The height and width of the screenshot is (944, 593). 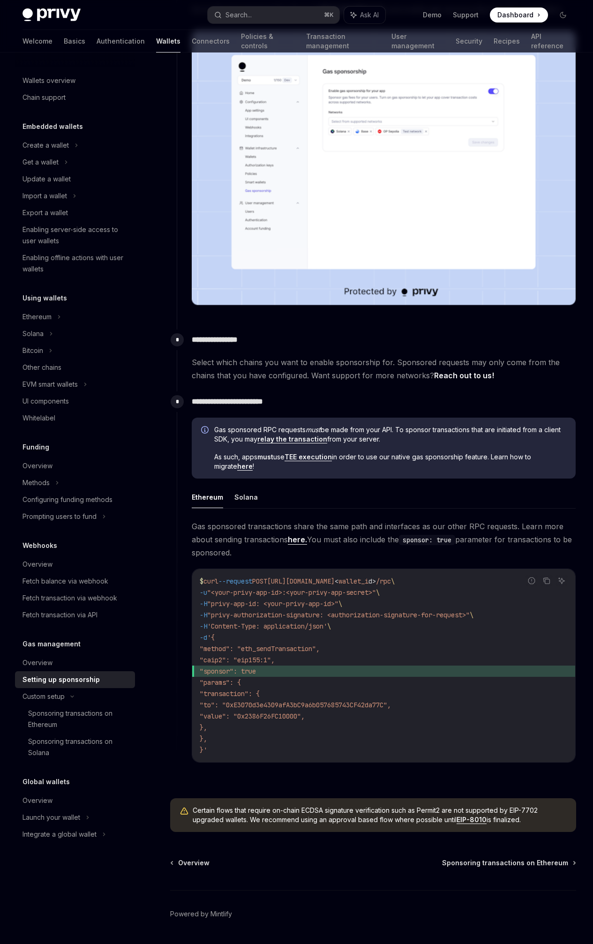 I want to click on a: Enabling server-side access to user wallets, so click(x=75, y=235).